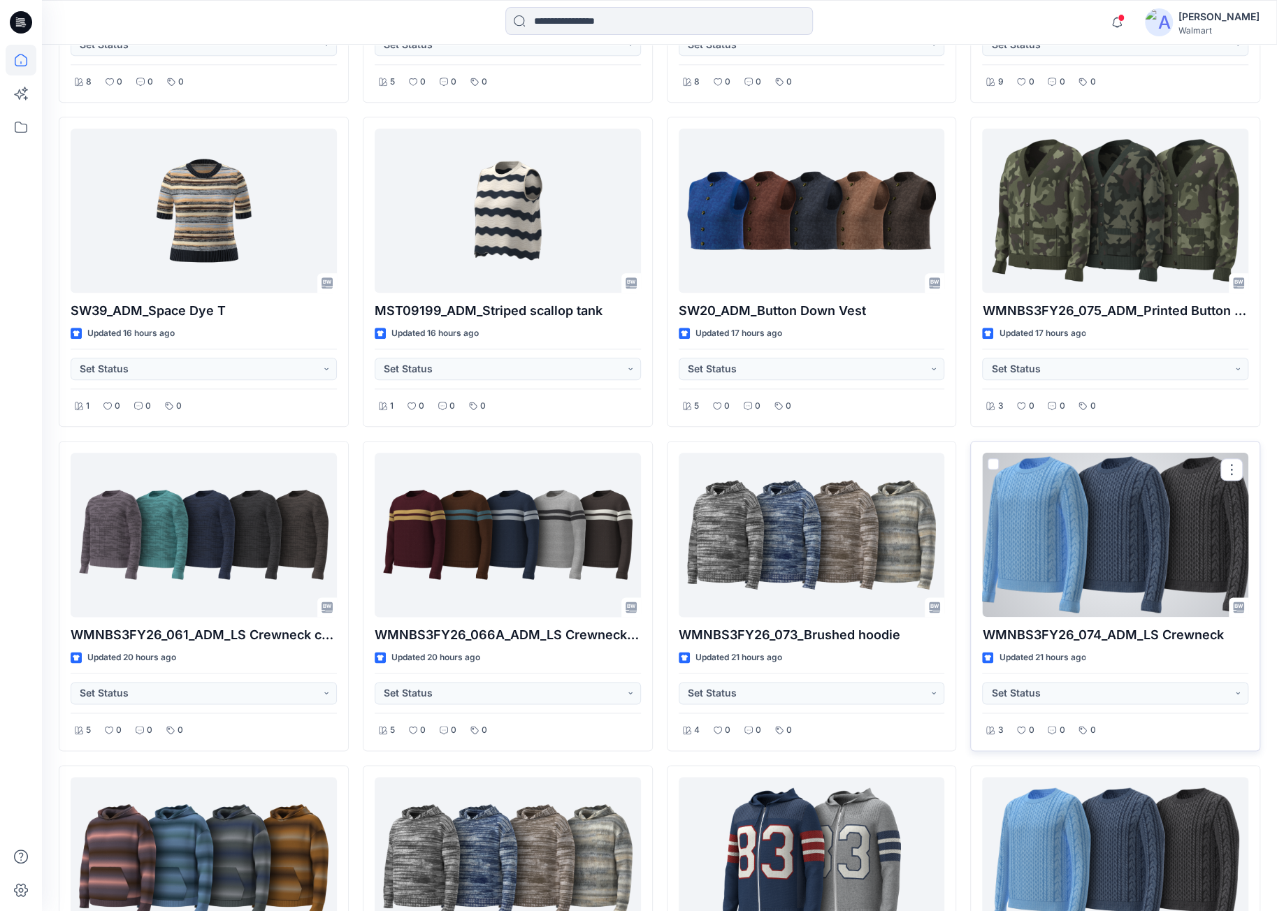 This screenshot has width=1277, height=911. I want to click on p: MST09199_ADM_Striped scallop tank, so click(507, 311).